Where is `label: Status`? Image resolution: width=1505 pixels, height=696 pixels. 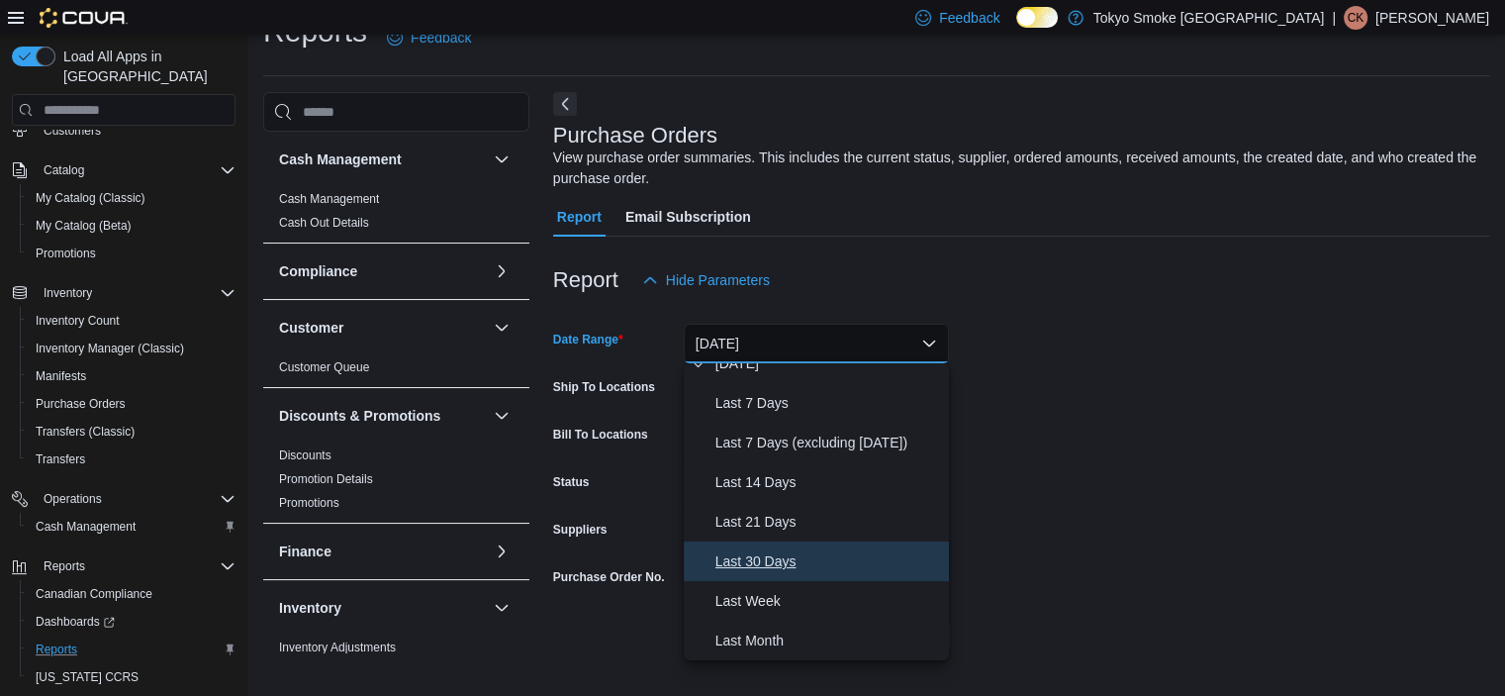
label: Status is located at coordinates (571, 482).